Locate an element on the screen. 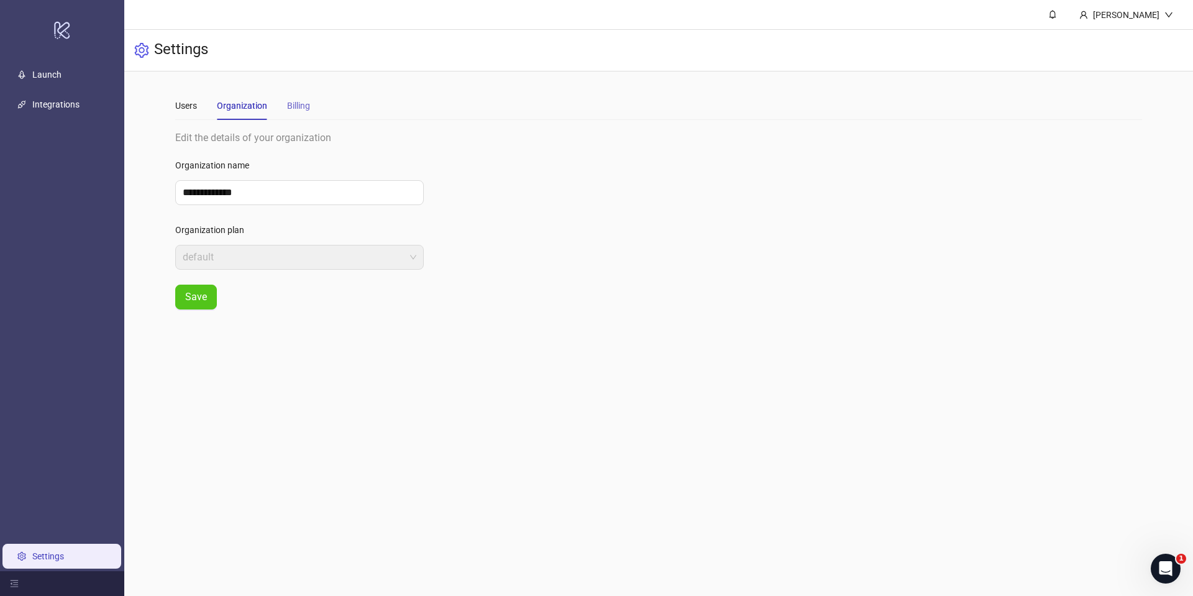 This screenshot has width=1193, height=596. button: Save is located at coordinates (196, 297).